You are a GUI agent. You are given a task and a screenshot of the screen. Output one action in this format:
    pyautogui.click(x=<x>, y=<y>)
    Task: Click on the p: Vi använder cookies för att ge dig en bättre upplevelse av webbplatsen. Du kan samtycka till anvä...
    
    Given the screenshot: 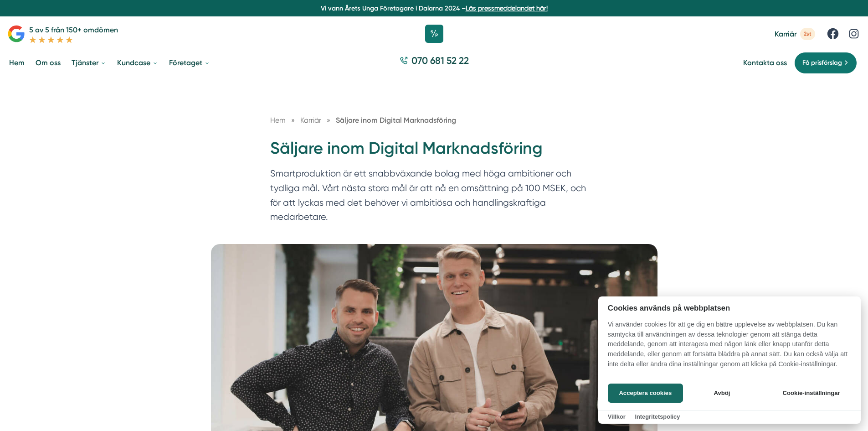 What is the action you would take?
    pyautogui.click(x=730, y=347)
    